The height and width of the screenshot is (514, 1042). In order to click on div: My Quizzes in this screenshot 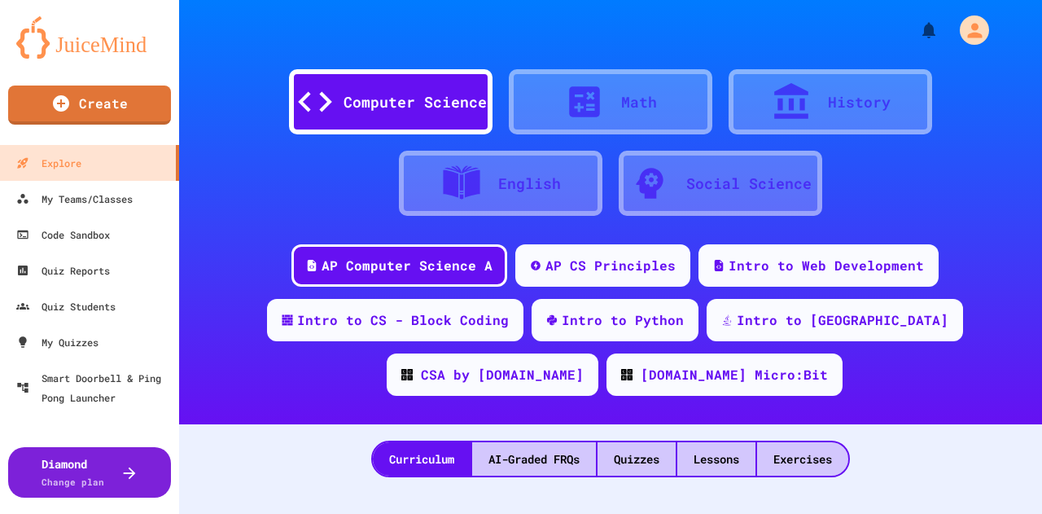, I will do `click(57, 342)`.